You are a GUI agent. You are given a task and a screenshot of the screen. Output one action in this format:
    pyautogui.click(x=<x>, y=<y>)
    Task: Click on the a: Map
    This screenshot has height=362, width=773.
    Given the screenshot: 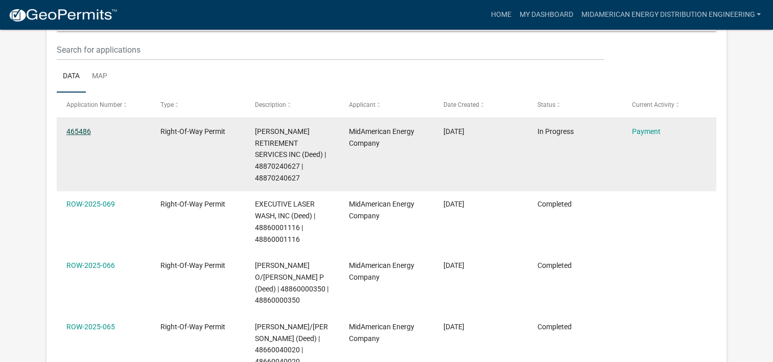 What is the action you would take?
    pyautogui.click(x=100, y=77)
    